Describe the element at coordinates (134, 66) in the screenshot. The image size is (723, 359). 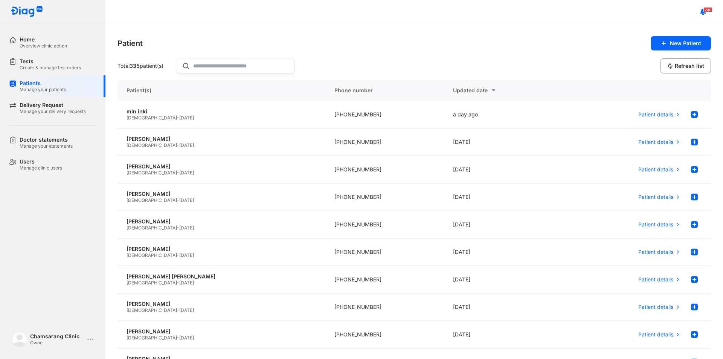
I see `span: 335` at that location.